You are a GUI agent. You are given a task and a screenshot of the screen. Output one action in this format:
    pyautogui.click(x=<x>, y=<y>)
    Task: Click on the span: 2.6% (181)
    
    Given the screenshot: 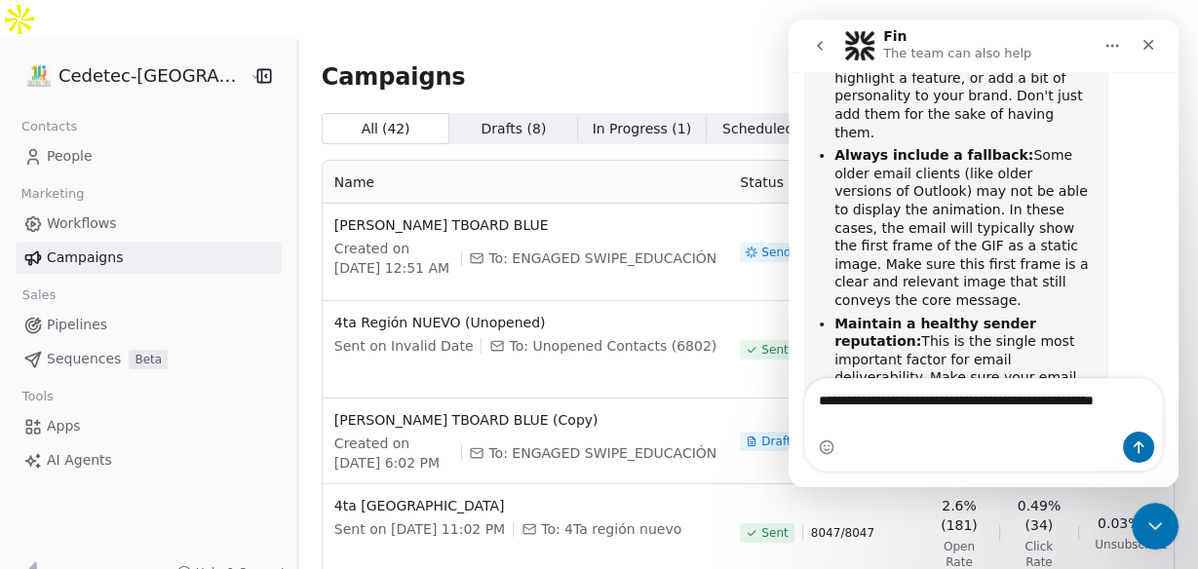 What is the action you would take?
    pyautogui.click(x=958, y=516)
    